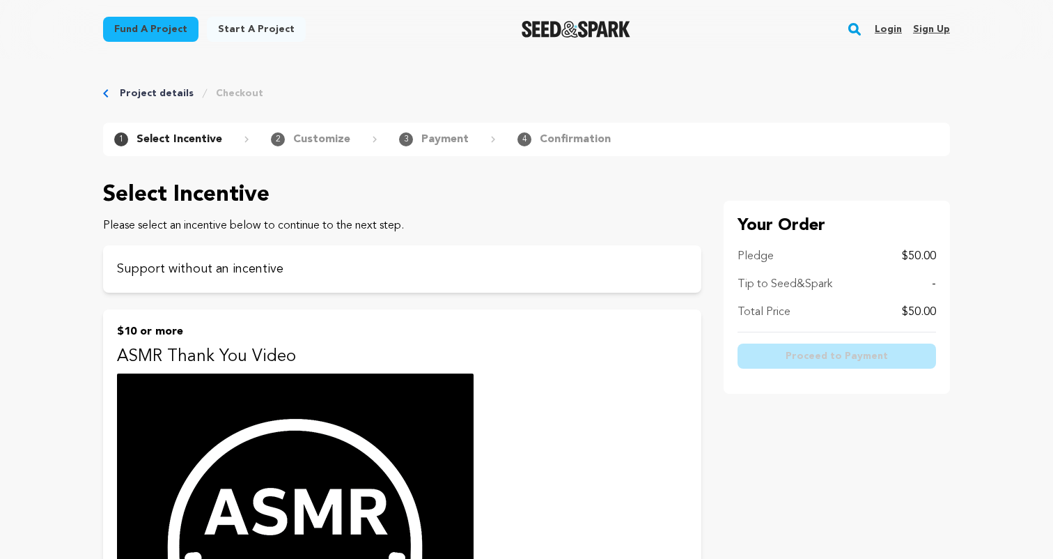  What do you see at coordinates (888, 29) in the screenshot?
I see `a: Login` at bounding box center [888, 29].